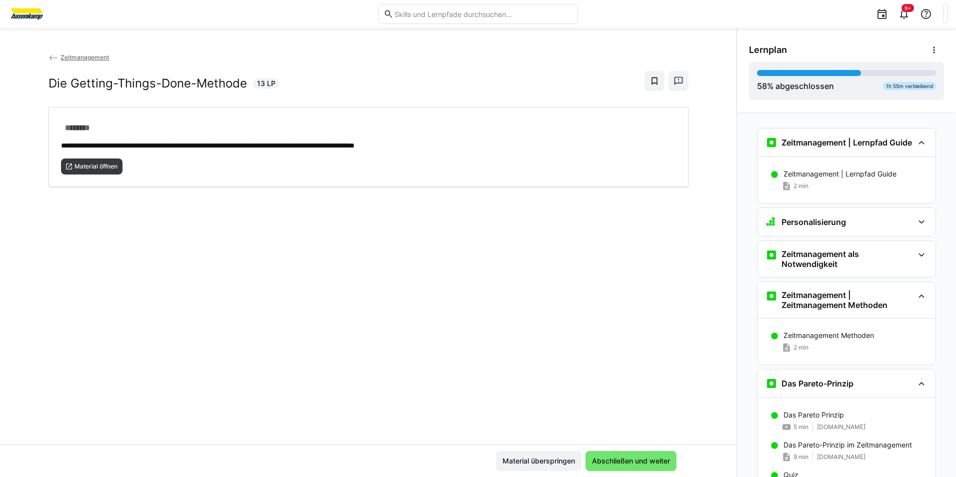 The width and height of the screenshot is (956, 477). What do you see at coordinates (84, 57) in the screenshot?
I see `span: Zeitmanagement` at bounding box center [84, 57].